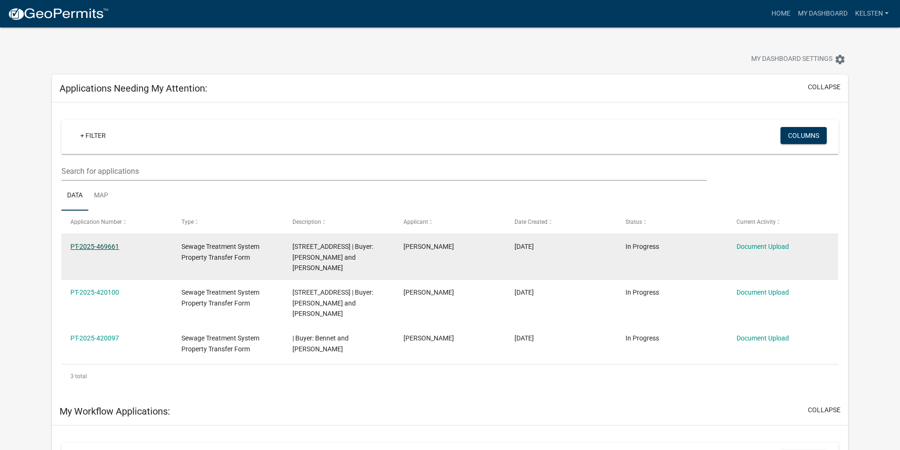 Image resolution: width=900 pixels, height=450 pixels. I want to click on datatable-header-cell: Applicant, so click(450, 222).